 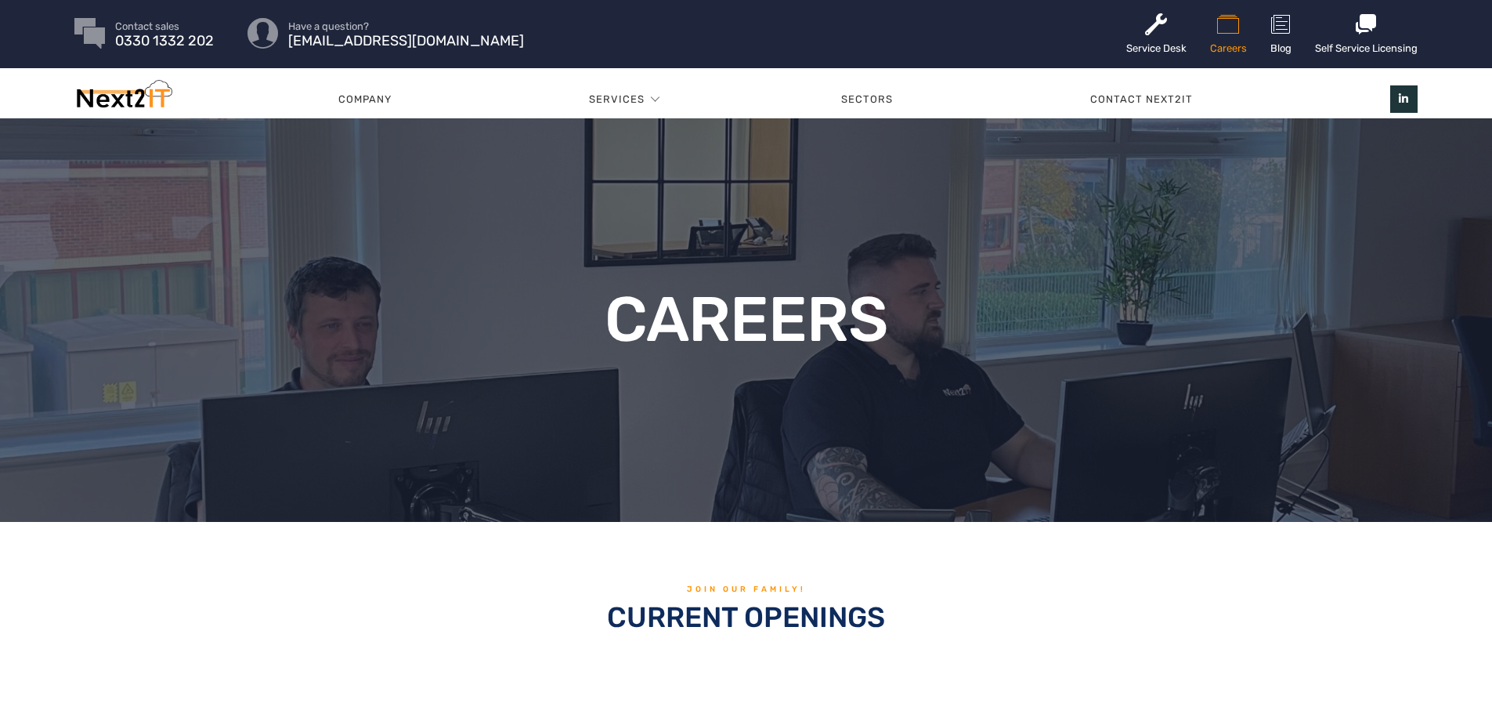 I want to click on a: Contact Next2IT, so click(x=1141, y=99).